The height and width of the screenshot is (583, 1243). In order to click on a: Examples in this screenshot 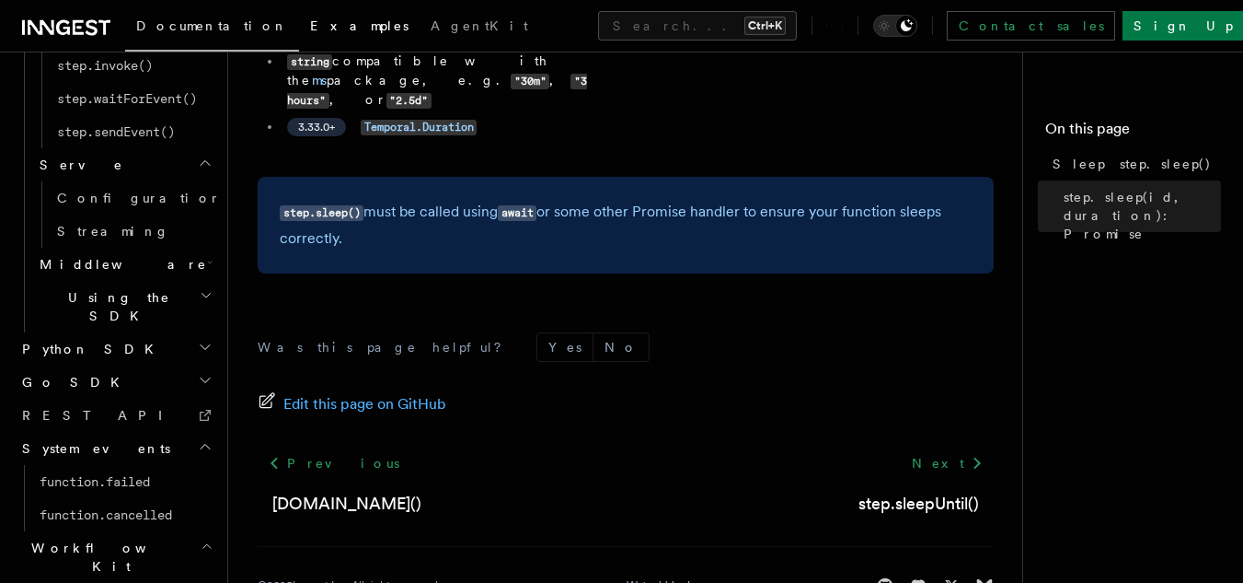, I will do `click(359, 28)`.